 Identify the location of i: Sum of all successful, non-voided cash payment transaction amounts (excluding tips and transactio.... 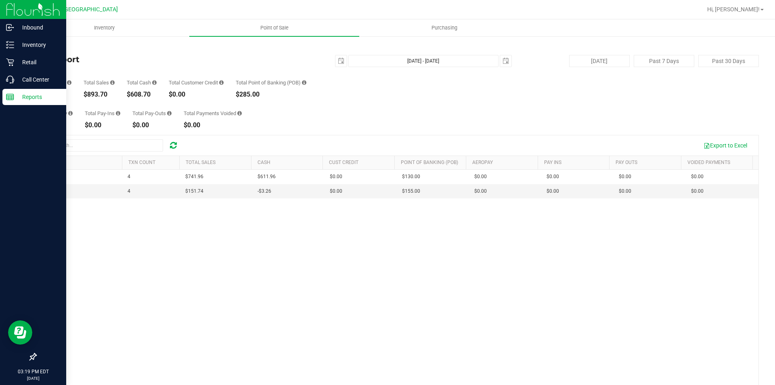
(154, 82).